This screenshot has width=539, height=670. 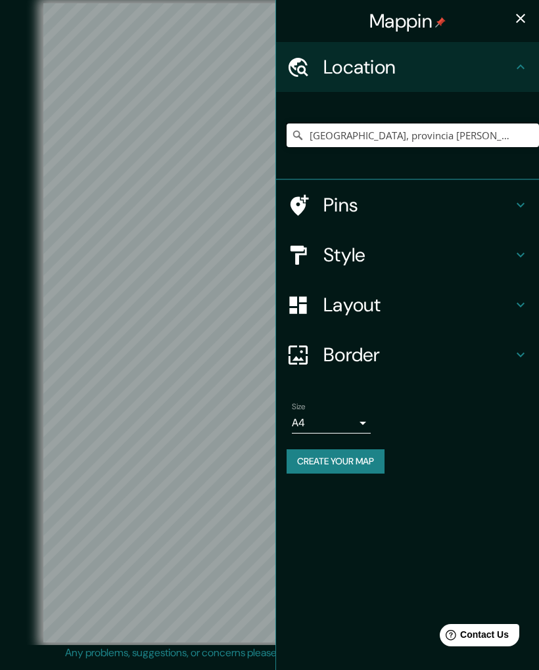 I want to click on canvas: Map, so click(x=269, y=323).